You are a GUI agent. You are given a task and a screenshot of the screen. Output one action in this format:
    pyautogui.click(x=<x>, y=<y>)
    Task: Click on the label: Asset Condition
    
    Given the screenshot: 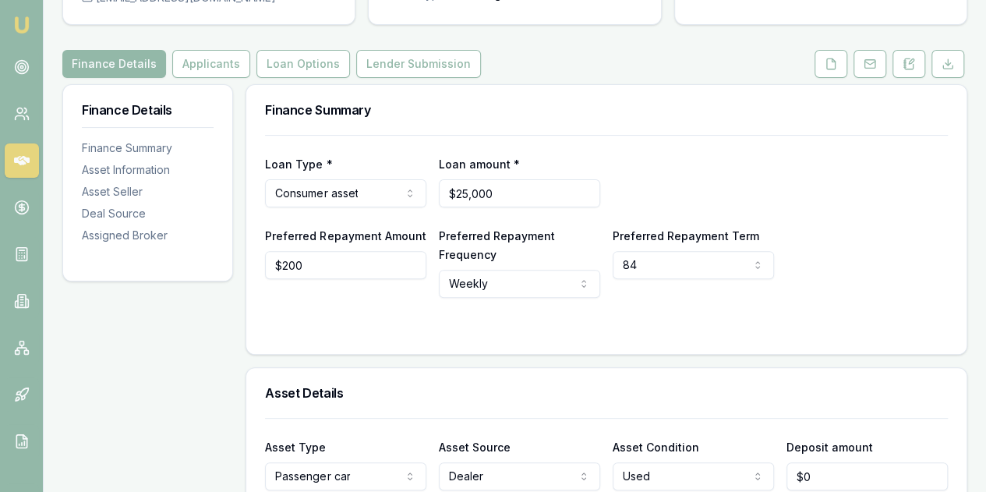 What is the action you would take?
    pyautogui.click(x=655, y=447)
    